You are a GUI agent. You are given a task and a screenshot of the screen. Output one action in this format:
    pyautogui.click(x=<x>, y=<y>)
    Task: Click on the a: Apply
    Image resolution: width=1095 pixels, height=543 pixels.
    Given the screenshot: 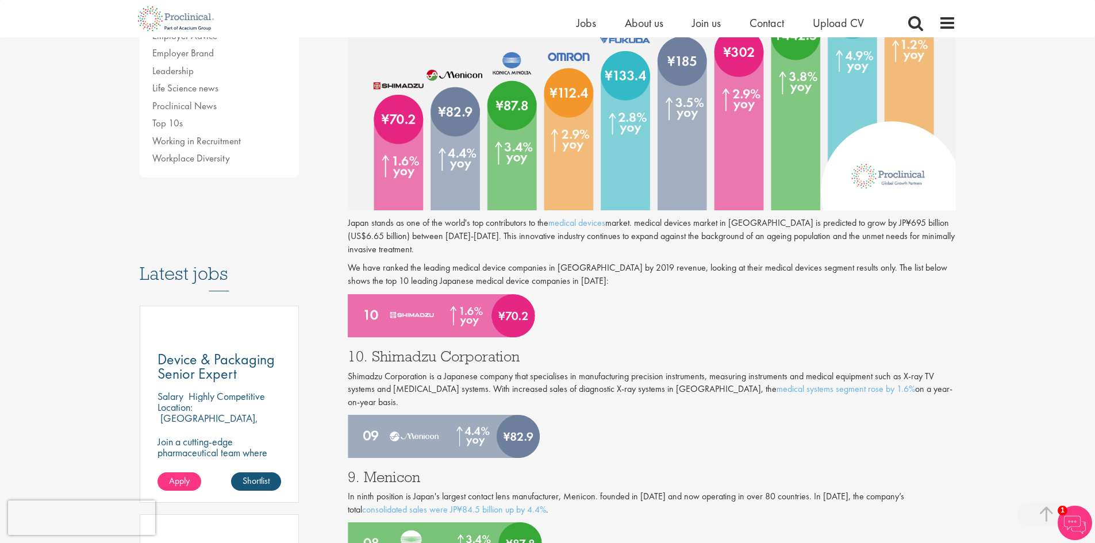 What is the action you would take?
    pyautogui.click(x=179, y=482)
    